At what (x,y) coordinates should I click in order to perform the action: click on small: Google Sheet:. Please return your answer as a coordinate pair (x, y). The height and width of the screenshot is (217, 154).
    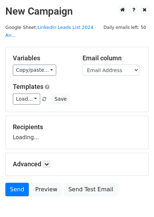
    Looking at the image, I should click on (50, 31).